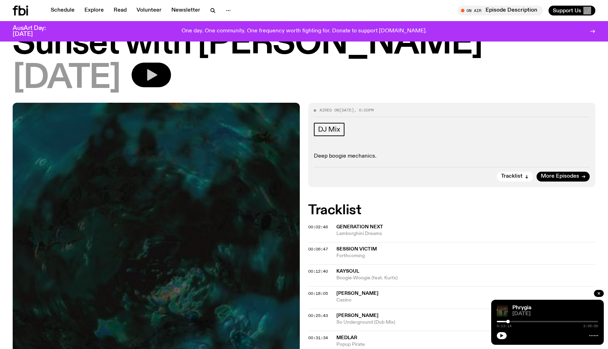 Image resolution: width=608 pixels, height=349 pixels. Describe the element at coordinates (466, 322) in the screenshot. I see `span: So Underground (Dub Mix)` at that location.